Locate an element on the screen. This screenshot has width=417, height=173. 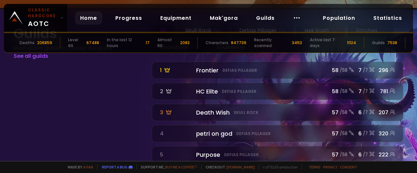
a: Statistics is located at coordinates (387, 18).